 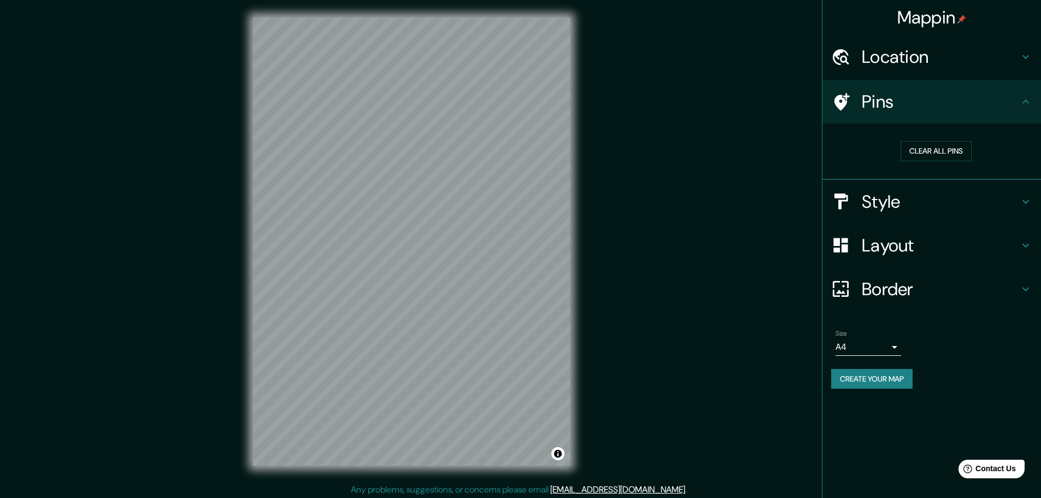 What do you see at coordinates (411, 241) in the screenshot?
I see `canvas: Map` at bounding box center [411, 241].